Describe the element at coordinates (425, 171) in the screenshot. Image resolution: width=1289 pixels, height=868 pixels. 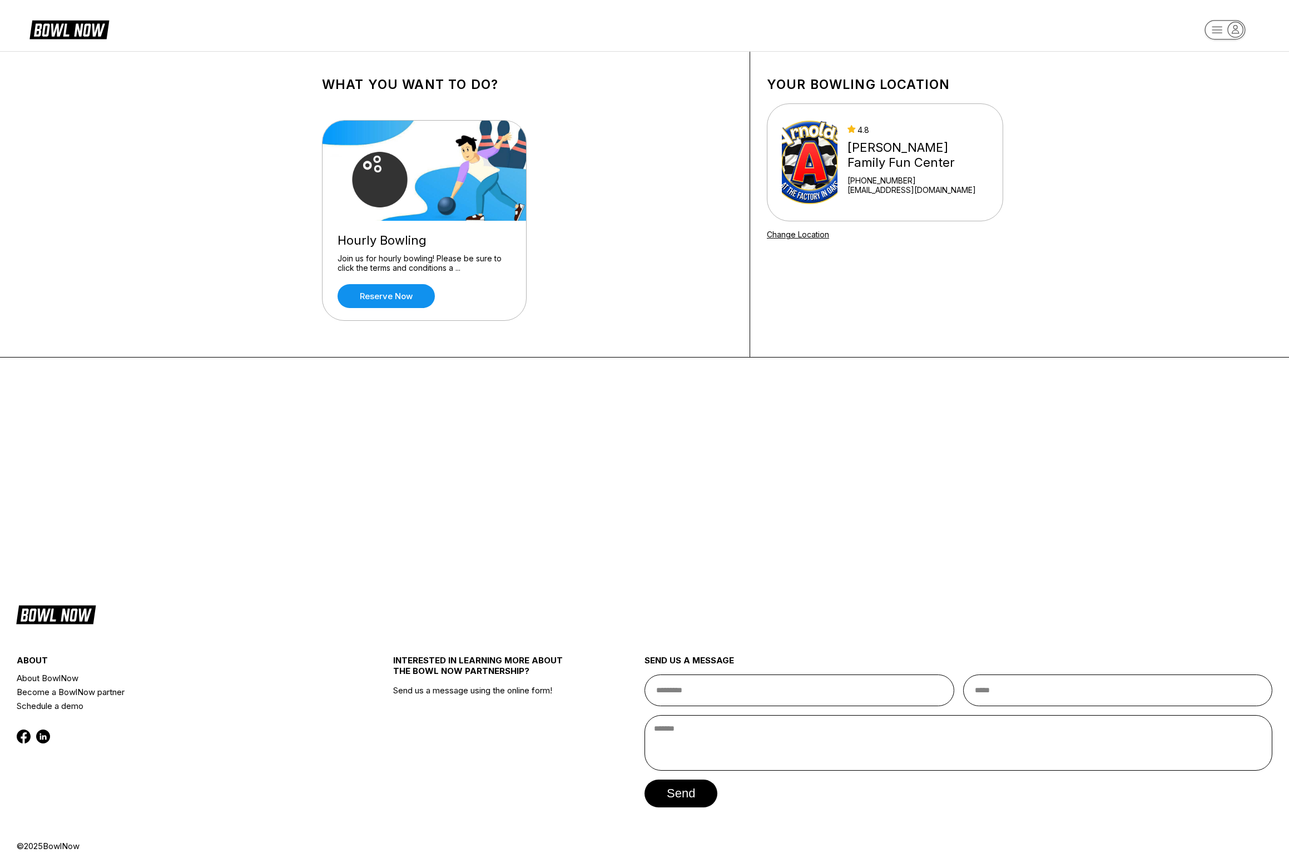
I see `img: Hourly Bowling` at that location.